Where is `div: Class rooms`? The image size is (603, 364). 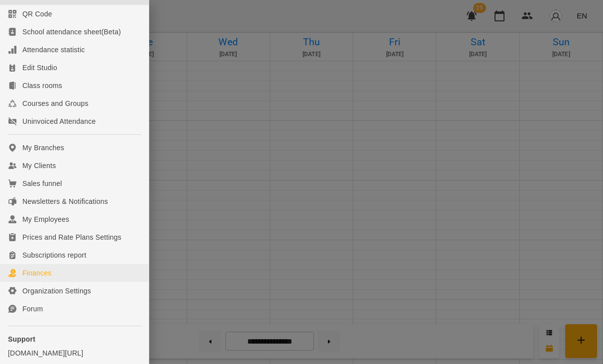 div: Class rooms is located at coordinates (42, 86).